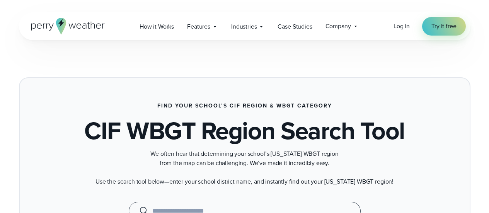 This screenshot has height=213, width=489. I want to click on span: Industries, so click(244, 27).